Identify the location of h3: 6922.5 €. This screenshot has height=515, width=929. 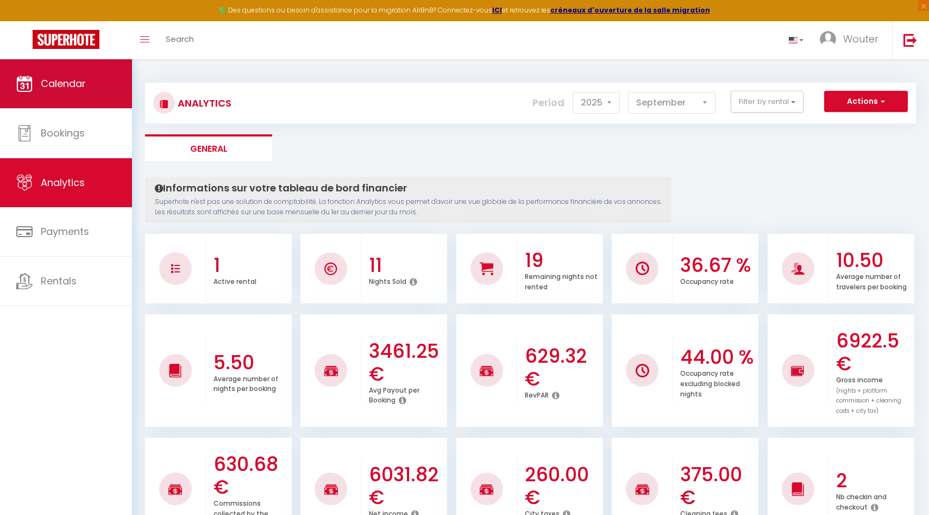
(874, 352).